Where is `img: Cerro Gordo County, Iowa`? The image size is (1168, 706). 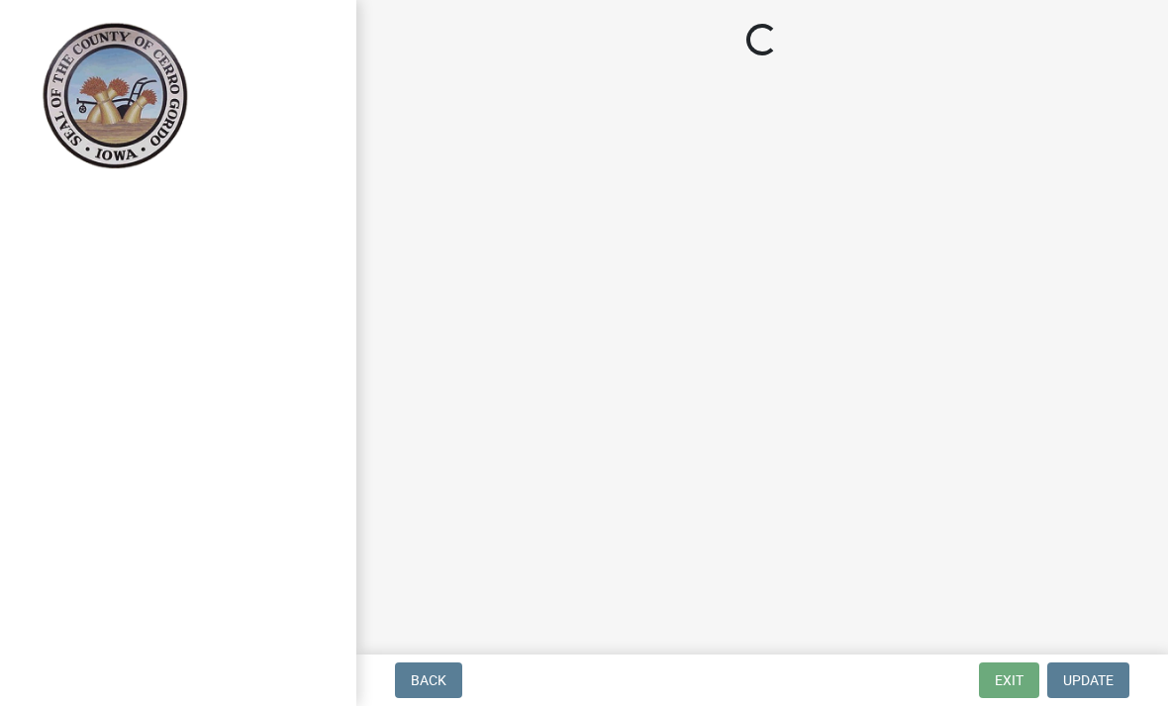 img: Cerro Gordo County, Iowa is located at coordinates (114, 95).